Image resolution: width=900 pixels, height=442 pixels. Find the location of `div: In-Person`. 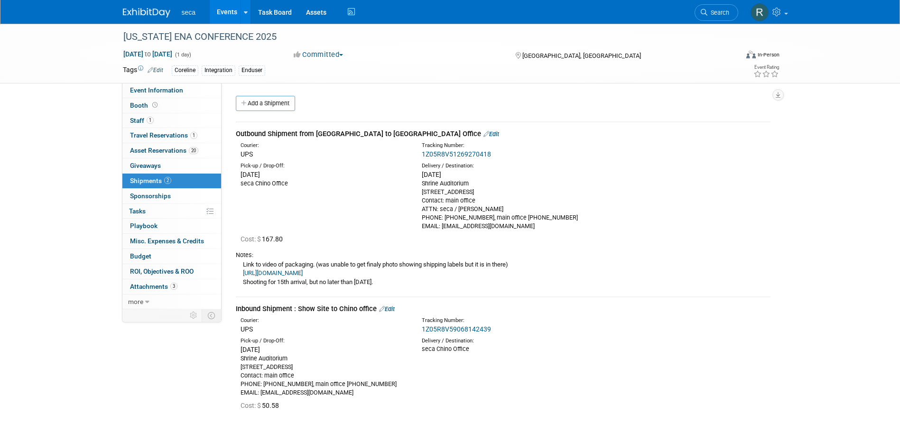

div: In-Person is located at coordinates (768, 55).